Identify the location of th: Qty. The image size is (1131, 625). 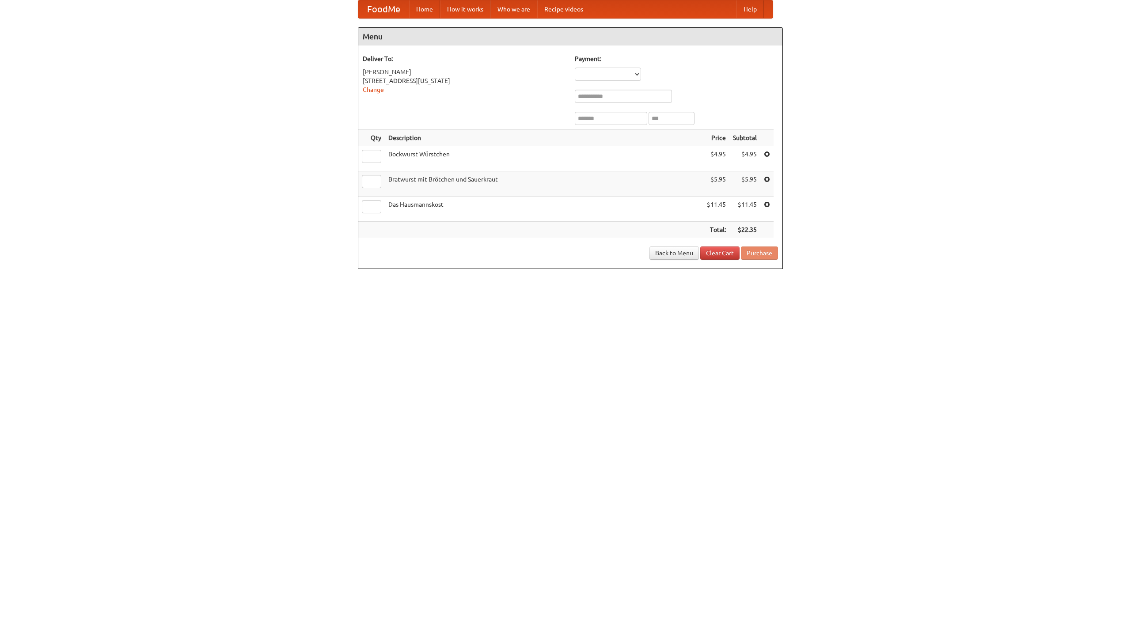
(371, 138).